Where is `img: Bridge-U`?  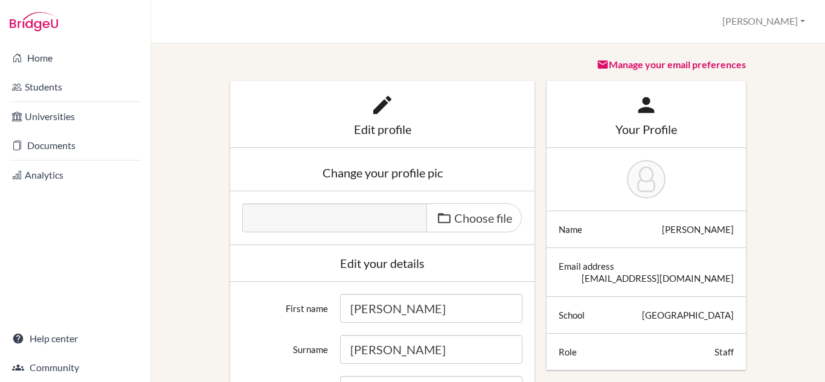
img: Bridge-U is located at coordinates (34, 22).